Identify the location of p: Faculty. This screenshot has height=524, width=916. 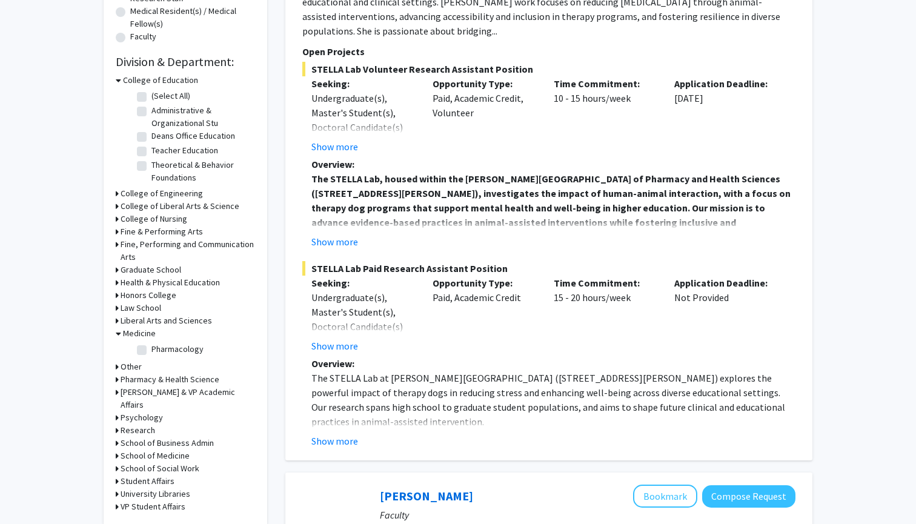
(588, 515).